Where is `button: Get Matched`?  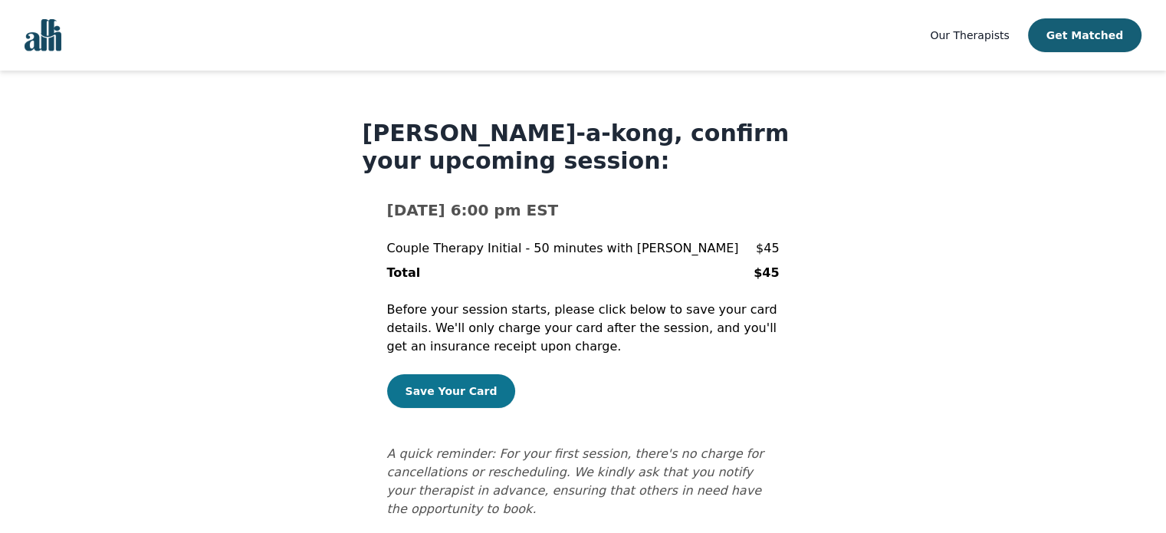 button: Get Matched is located at coordinates (1085, 35).